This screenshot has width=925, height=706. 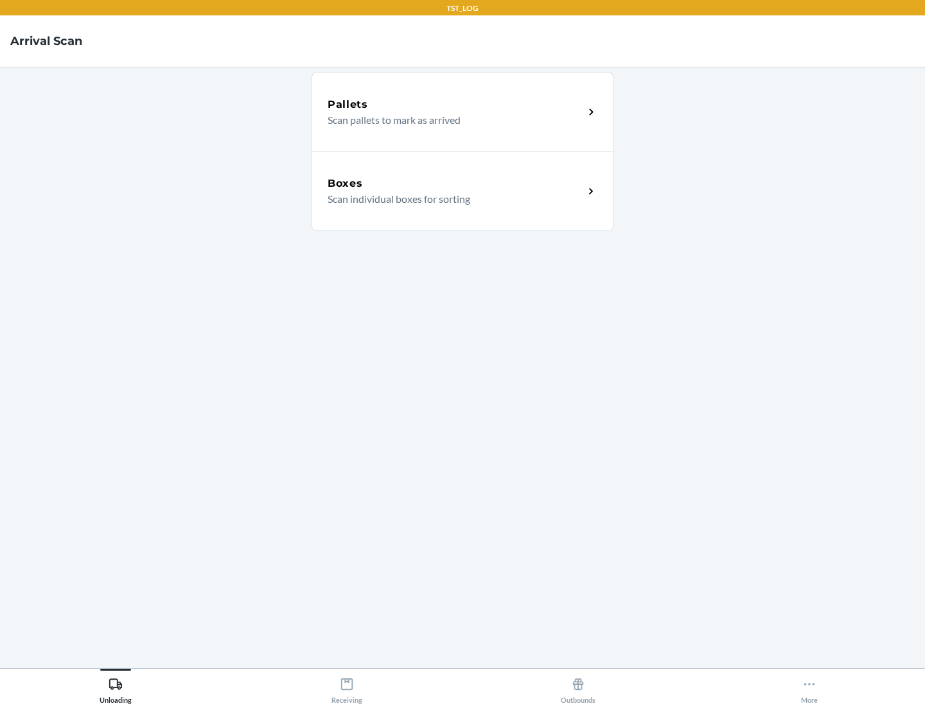 I want to click on div: Receiving, so click(x=347, y=688).